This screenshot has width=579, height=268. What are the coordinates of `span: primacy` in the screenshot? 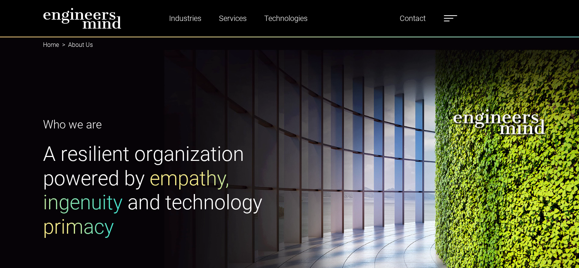 It's located at (78, 227).